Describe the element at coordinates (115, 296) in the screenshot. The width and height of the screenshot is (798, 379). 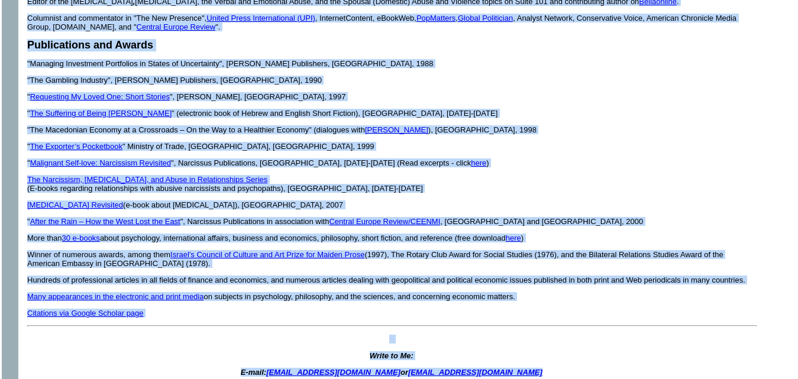
I see `a: Many appearances in the electronic and print media` at that location.